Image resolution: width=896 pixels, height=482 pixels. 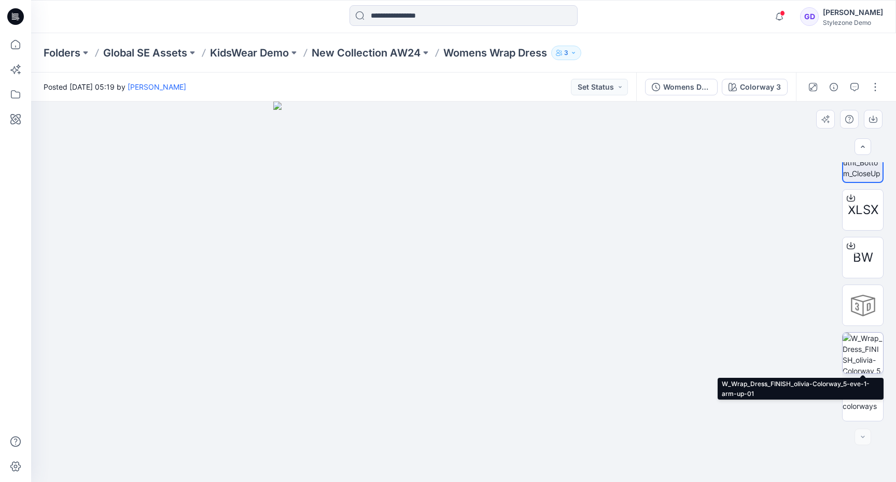 I want to click on p: 3, so click(x=566, y=53).